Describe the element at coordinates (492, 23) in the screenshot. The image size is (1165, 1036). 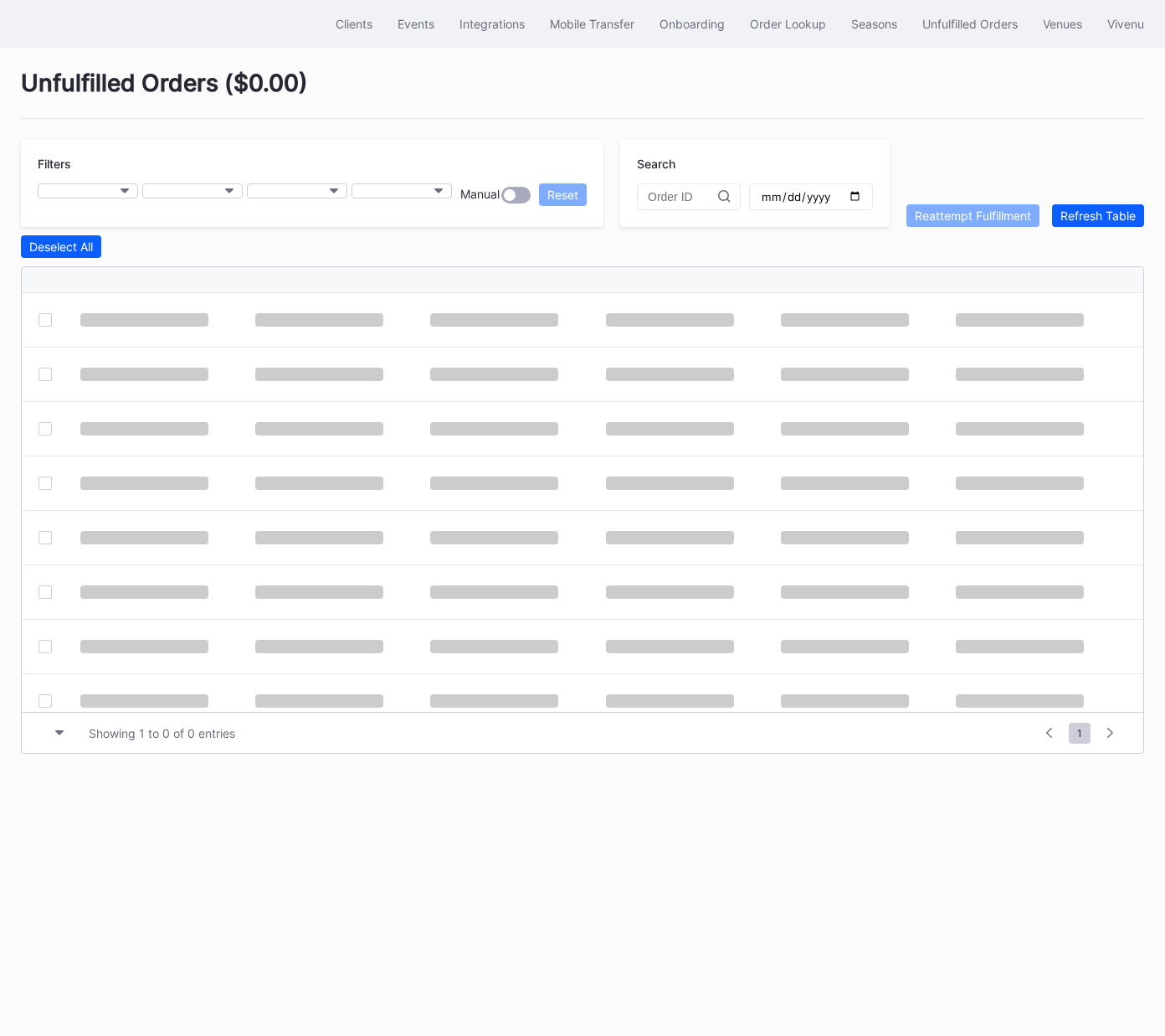
I see `a: Integrations` at that location.